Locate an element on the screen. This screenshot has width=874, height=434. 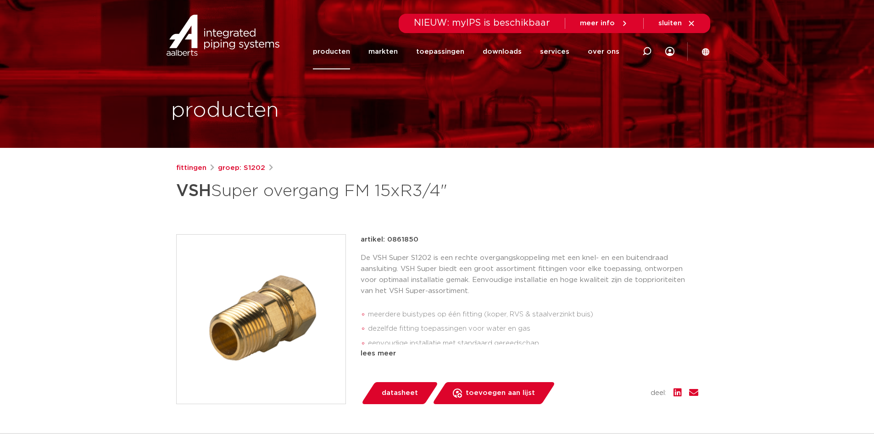
span: meer info is located at coordinates (597, 23).